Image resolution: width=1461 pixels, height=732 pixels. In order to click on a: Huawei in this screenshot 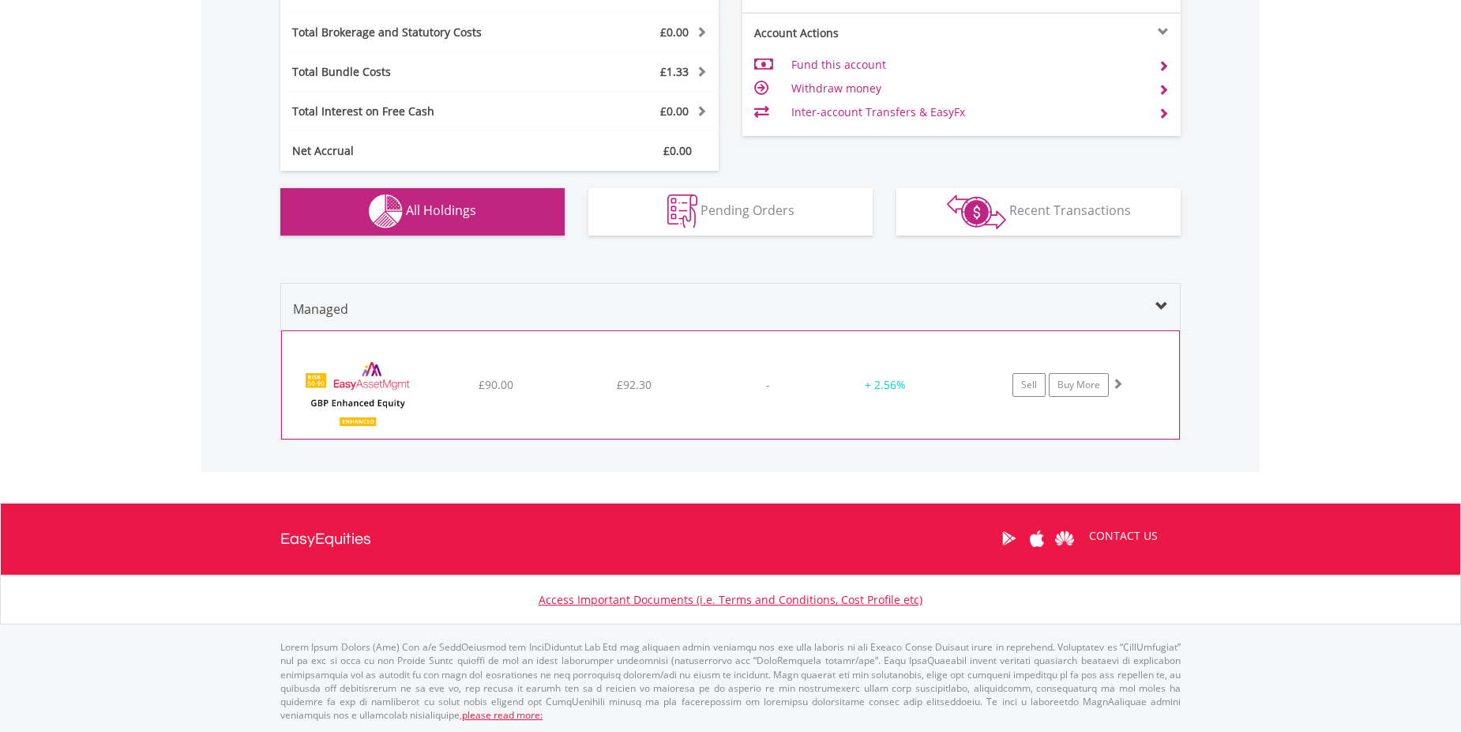, I will do `click(1064, 538)`.